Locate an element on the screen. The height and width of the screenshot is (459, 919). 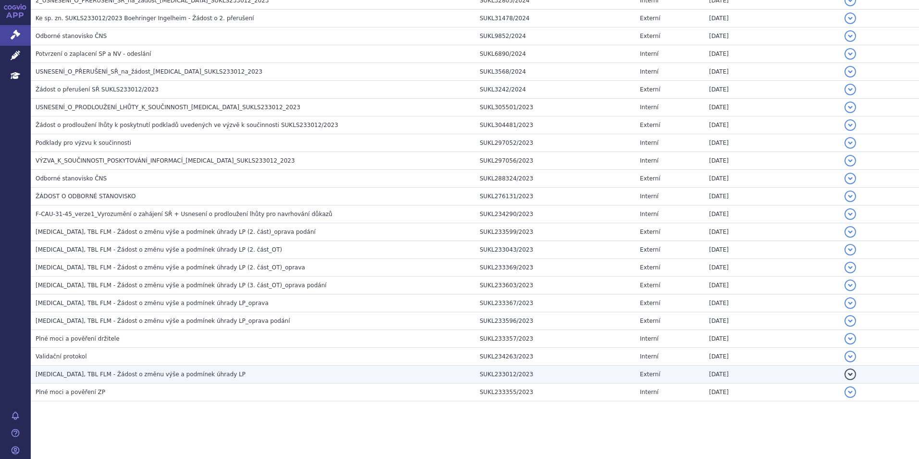
td: SUKL233355/2023 is located at coordinates (555, 392).